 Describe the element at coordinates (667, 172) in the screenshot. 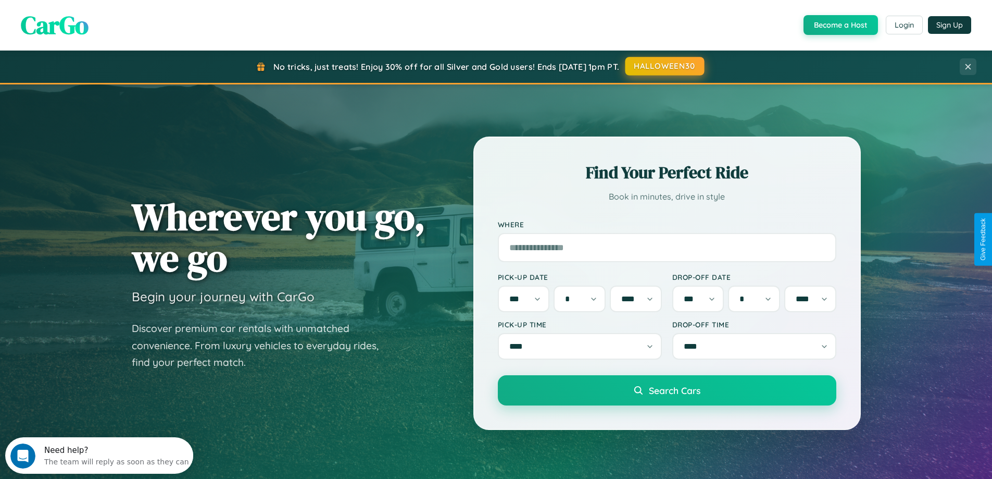

I see `h2: Find Your Perfect Ride` at that location.